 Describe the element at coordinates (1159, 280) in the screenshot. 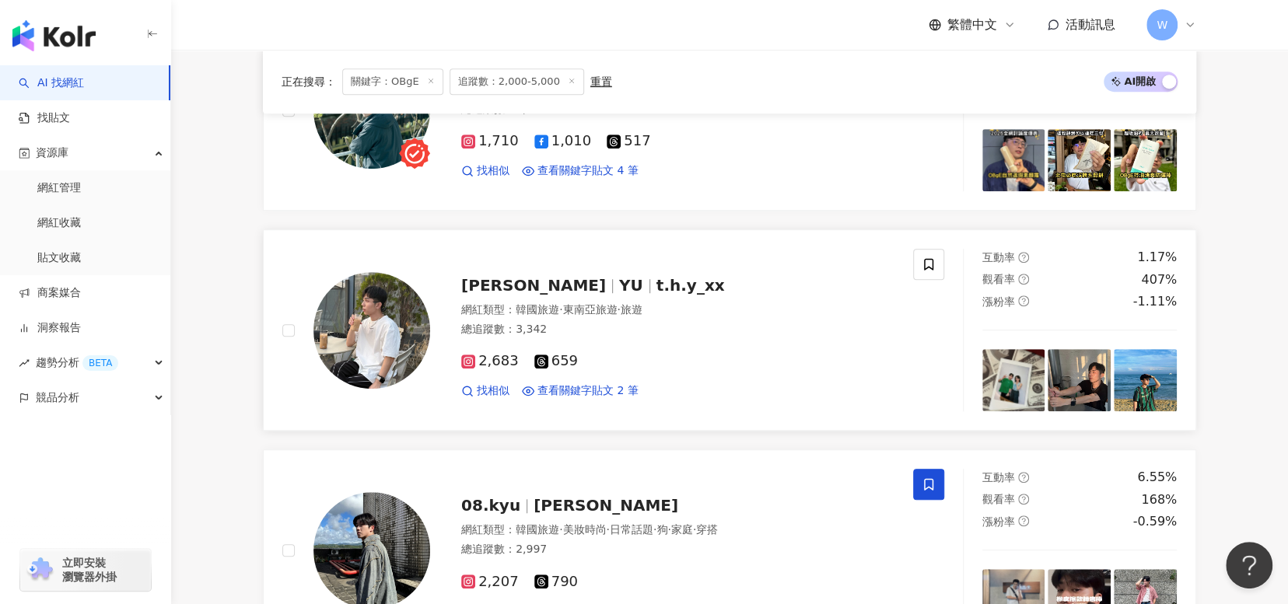

I see `div: 407%` at that location.